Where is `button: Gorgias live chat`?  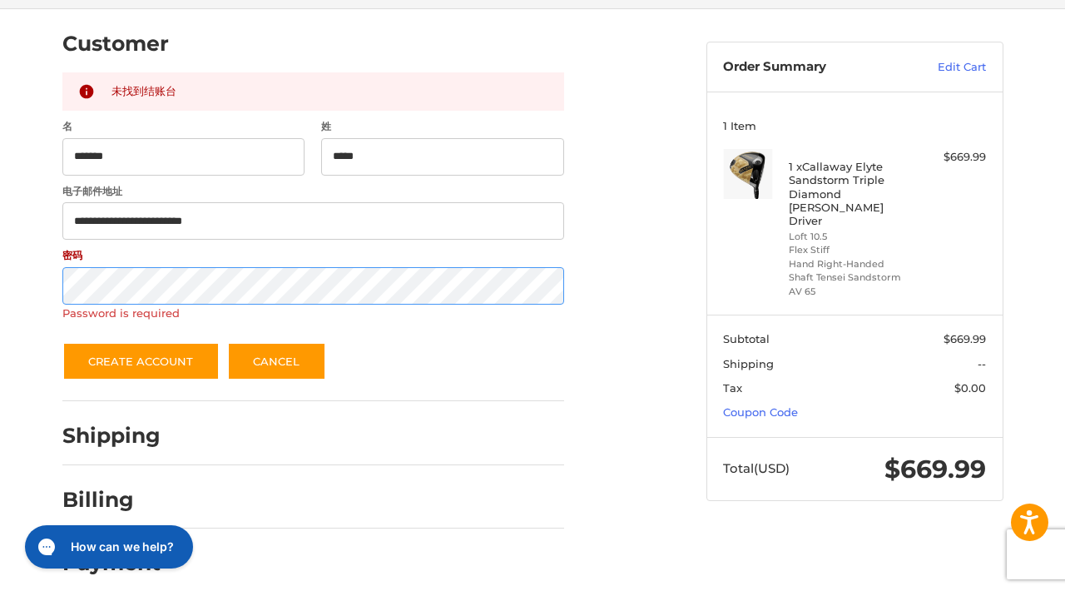
button: Gorgias live chat is located at coordinates (92, 27).